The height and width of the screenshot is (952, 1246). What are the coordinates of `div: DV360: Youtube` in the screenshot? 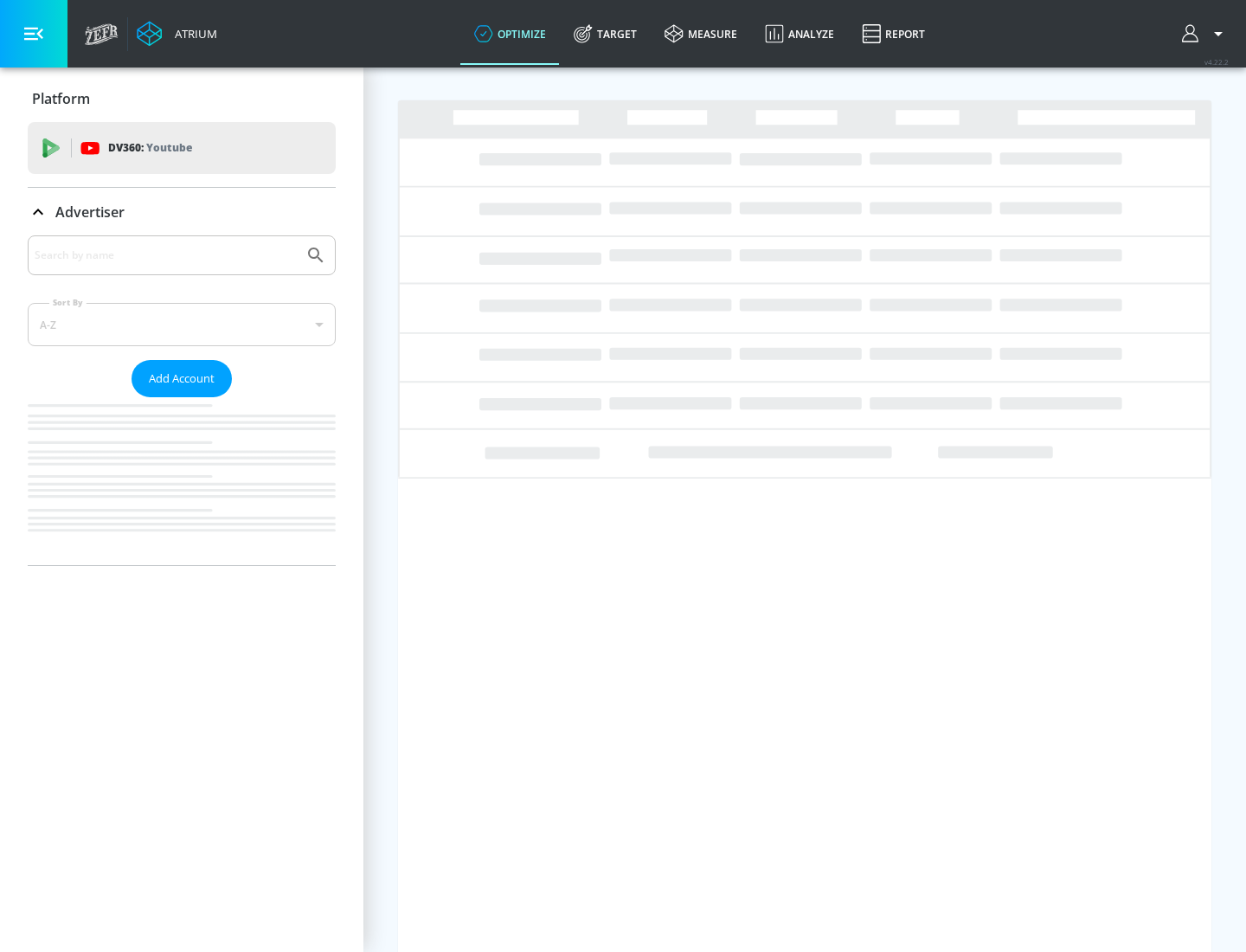 It's located at (181, 148).